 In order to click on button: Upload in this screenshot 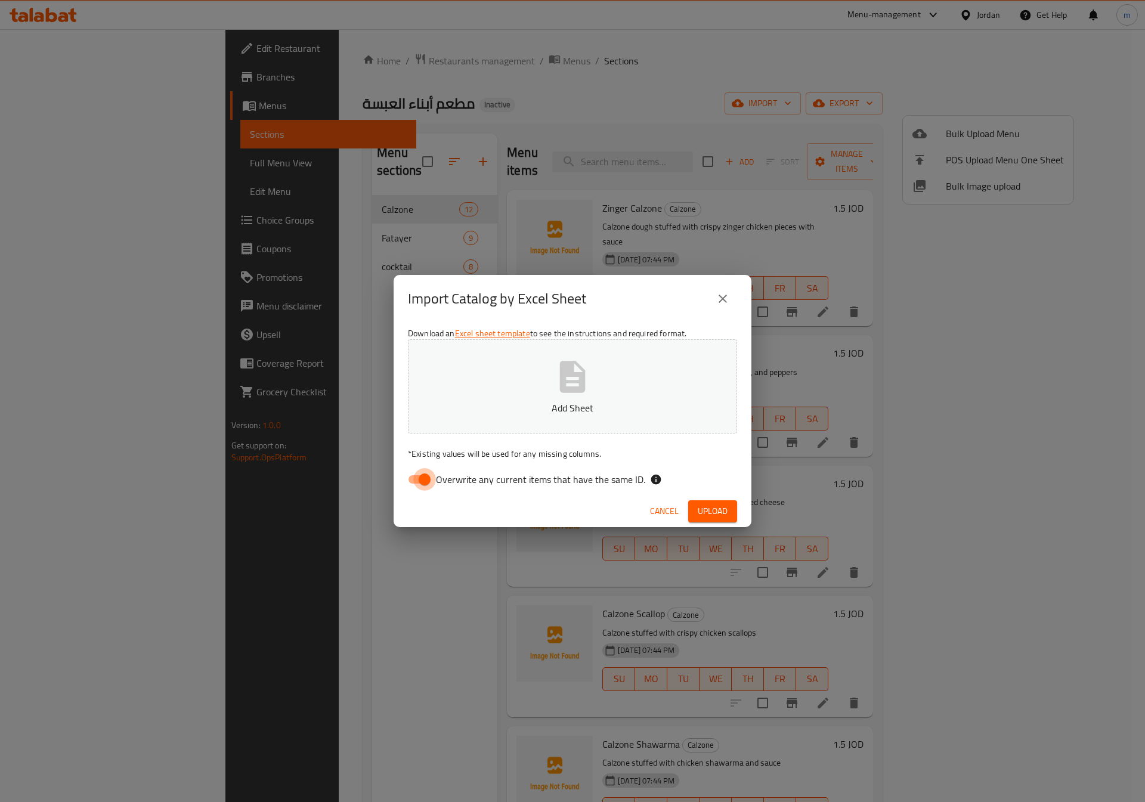, I will do `click(713, 511)`.